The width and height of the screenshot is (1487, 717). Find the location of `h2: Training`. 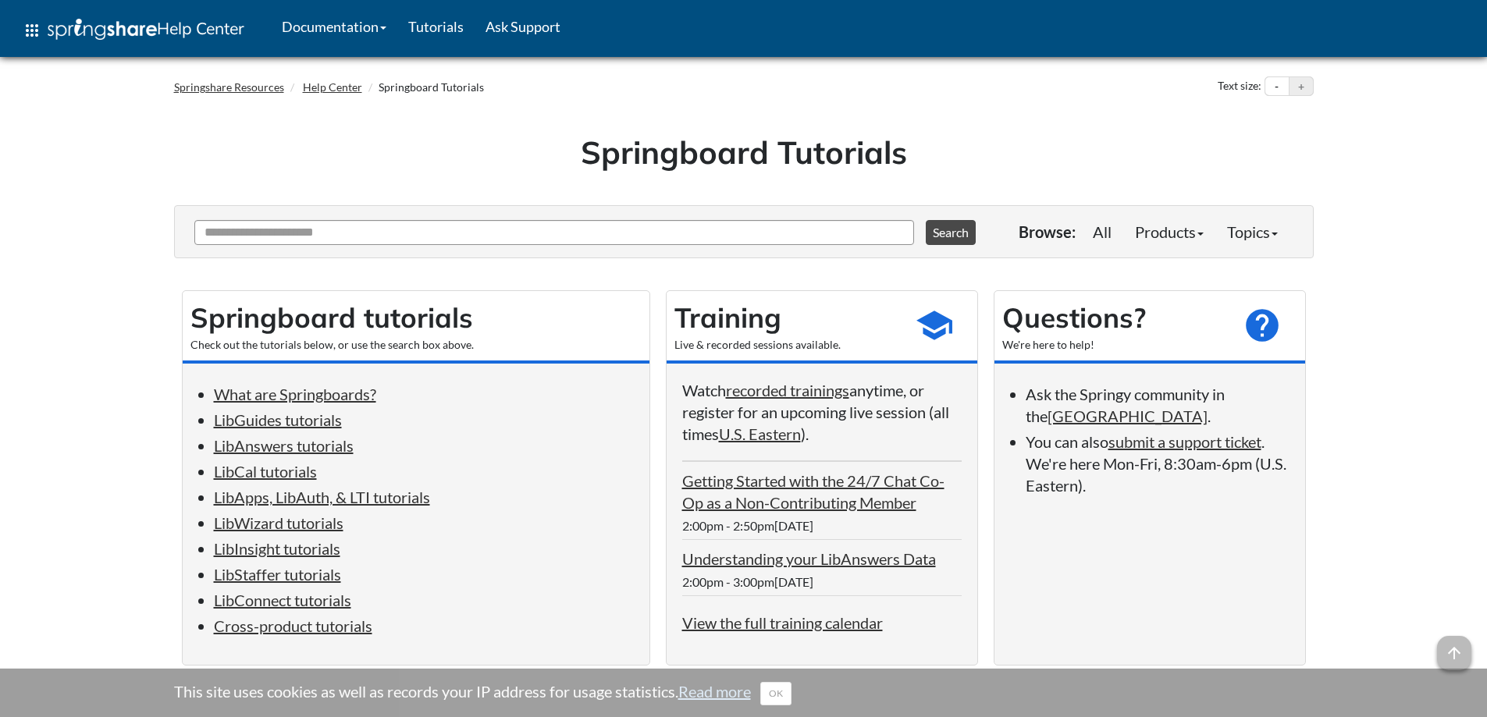

h2: Training is located at coordinates (787, 318).